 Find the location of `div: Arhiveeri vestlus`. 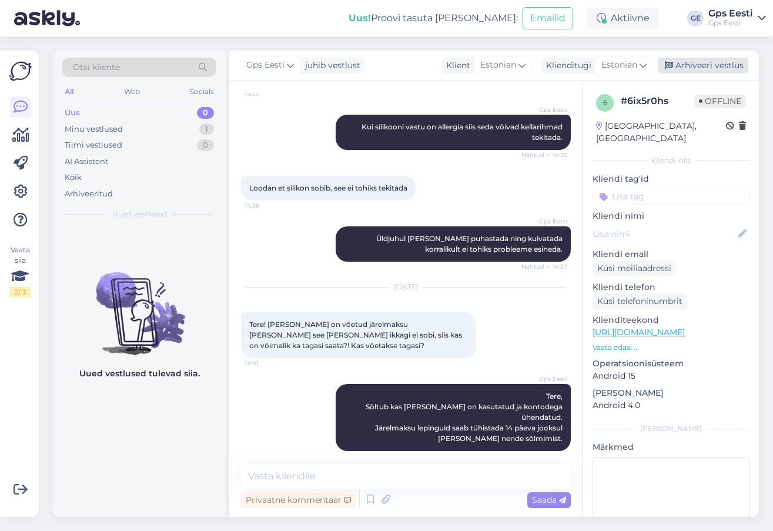

div: Arhiveeri vestlus is located at coordinates (703, 65).